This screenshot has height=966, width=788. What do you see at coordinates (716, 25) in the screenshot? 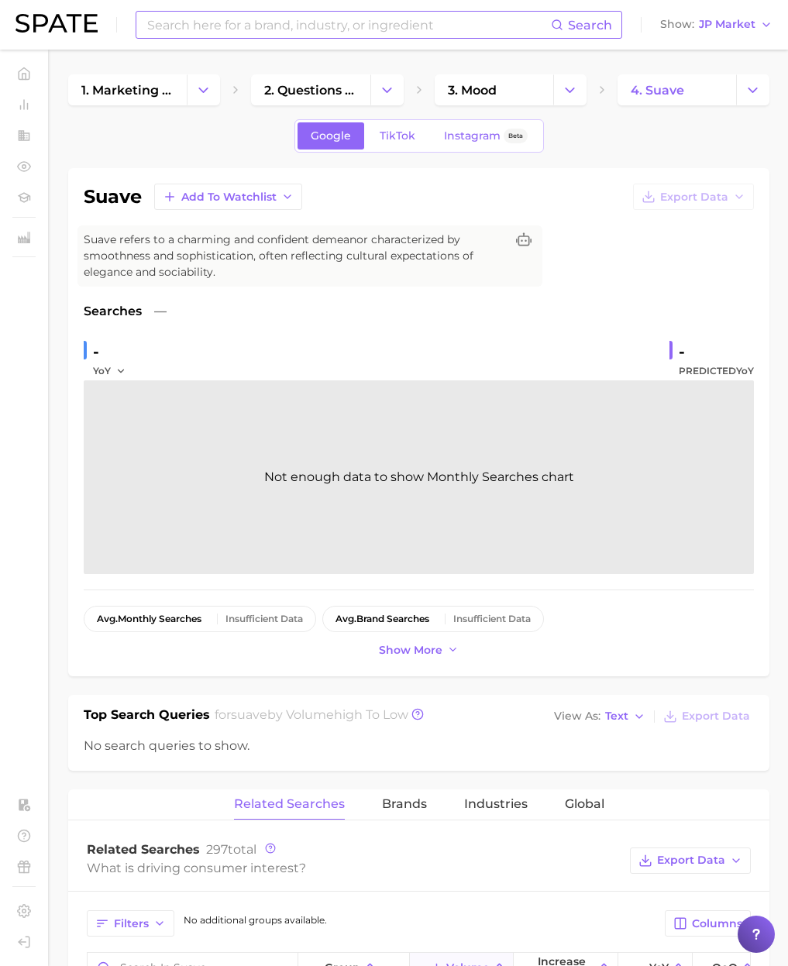
I see `button: ShowJP Market` at bounding box center [716, 25].